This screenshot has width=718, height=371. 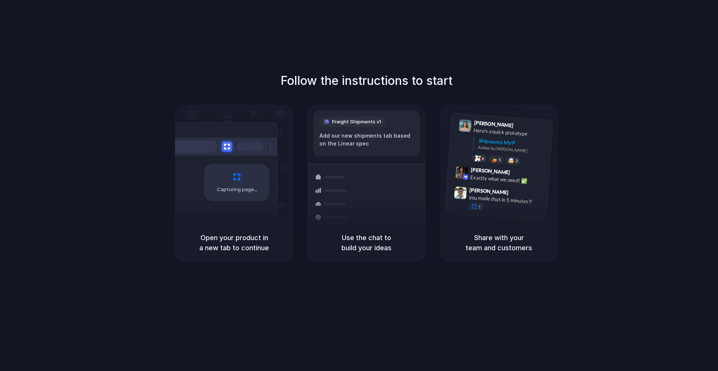 What do you see at coordinates (520, 174) in the screenshot?
I see `span: 9:42 AM` at bounding box center [520, 174].